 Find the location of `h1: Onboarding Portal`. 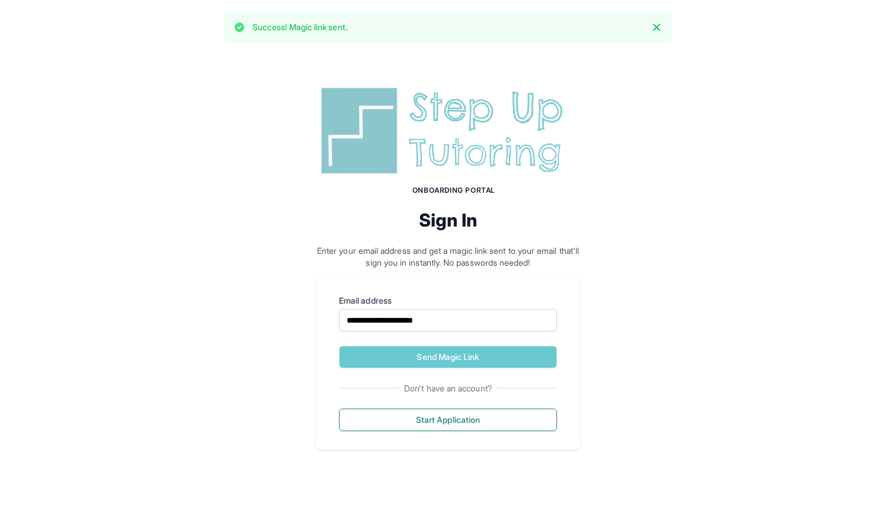

h1: Onboarding Portal is located at coordinates (454, 190).